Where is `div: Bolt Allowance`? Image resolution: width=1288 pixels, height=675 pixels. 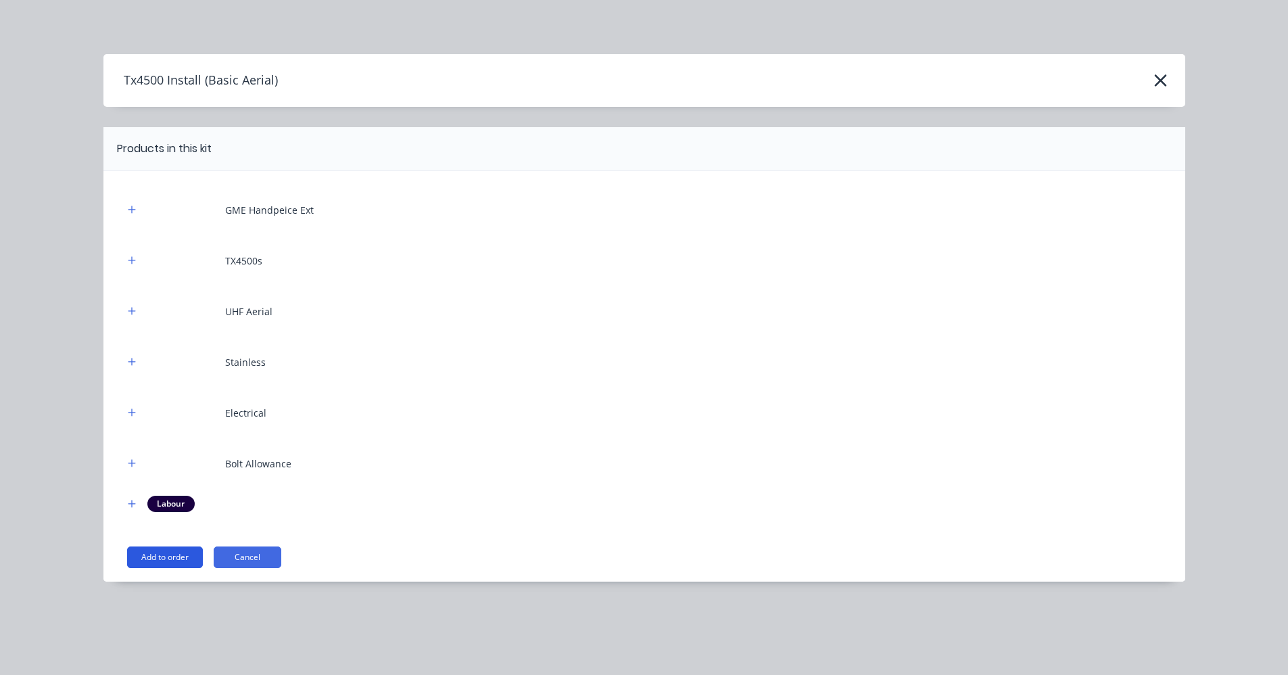
div: Bolt Allowance is located at coordinates (258, 463).